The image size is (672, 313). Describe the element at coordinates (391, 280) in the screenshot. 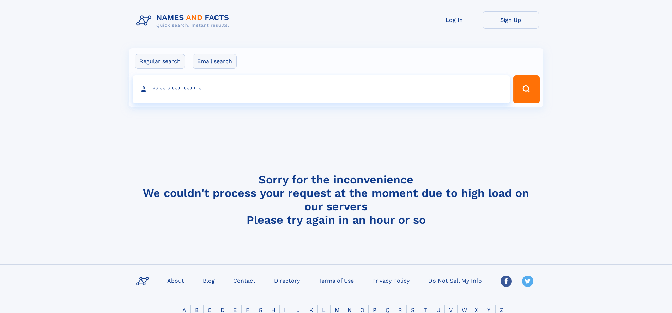

I see `a: Privacy Policy` at that location.